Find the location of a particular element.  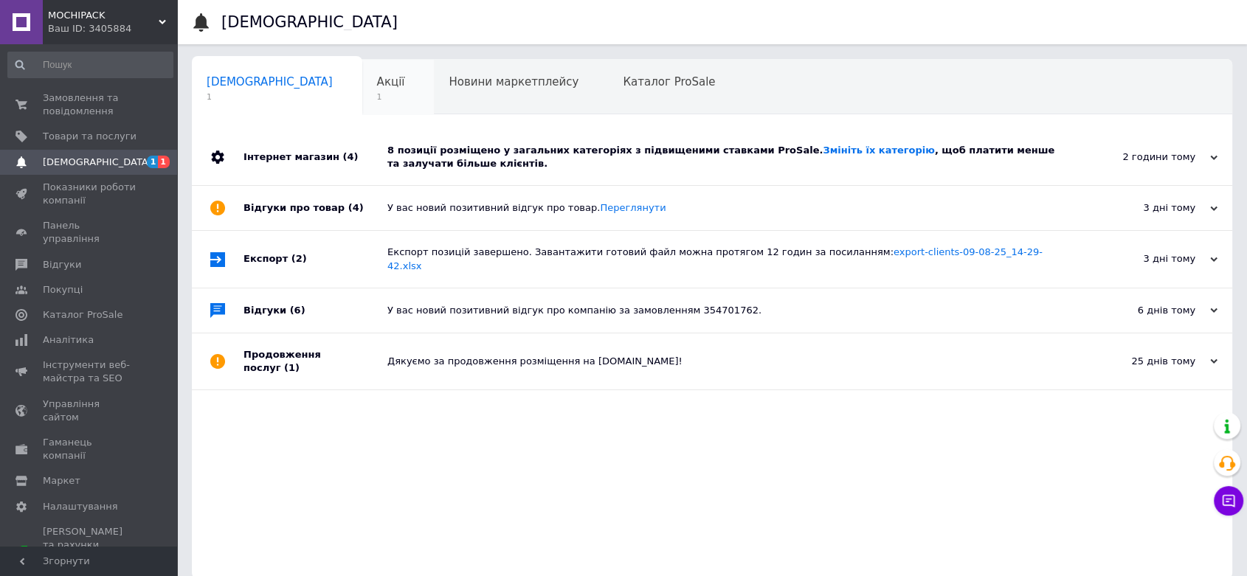

span: (2) is located at coordinates (299, 258).